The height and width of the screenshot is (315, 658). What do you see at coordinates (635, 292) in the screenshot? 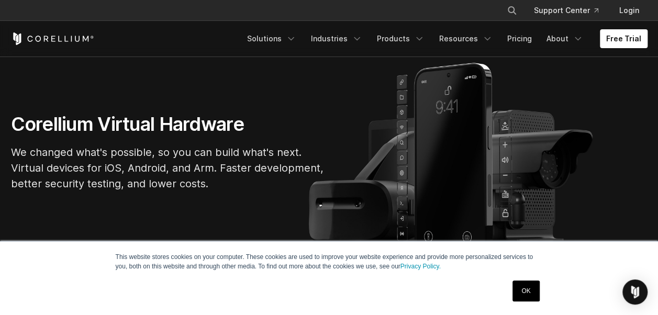
I see `div: Open Intercom Messenger` at bounding box center [635, 292].